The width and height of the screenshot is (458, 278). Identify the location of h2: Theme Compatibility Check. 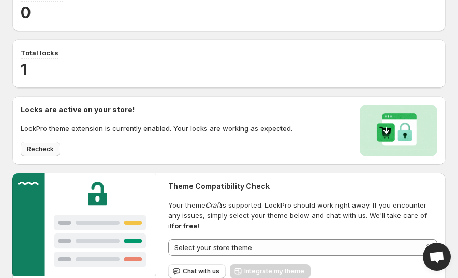
(303, 186).